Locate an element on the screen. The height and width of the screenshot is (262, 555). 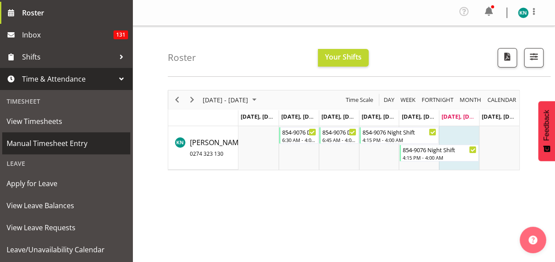
td: Karl Nicol resource is located at coordinates (203, 148).